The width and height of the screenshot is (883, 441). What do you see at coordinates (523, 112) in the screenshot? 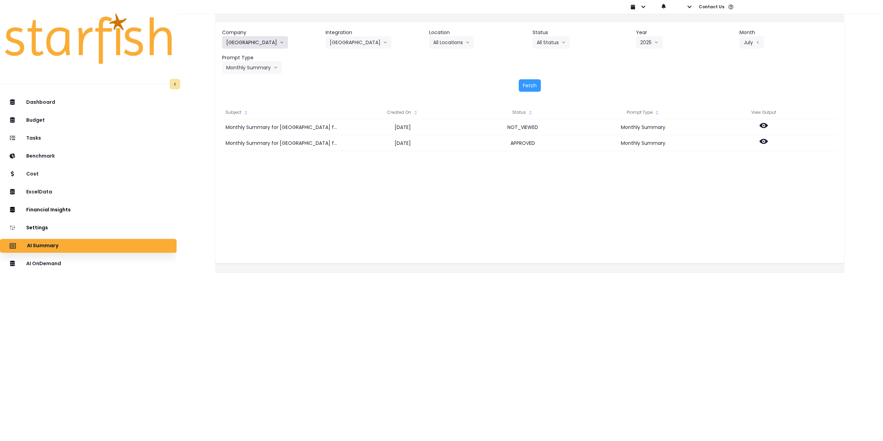
I see `div: Status` at bounding box center [523, 112].